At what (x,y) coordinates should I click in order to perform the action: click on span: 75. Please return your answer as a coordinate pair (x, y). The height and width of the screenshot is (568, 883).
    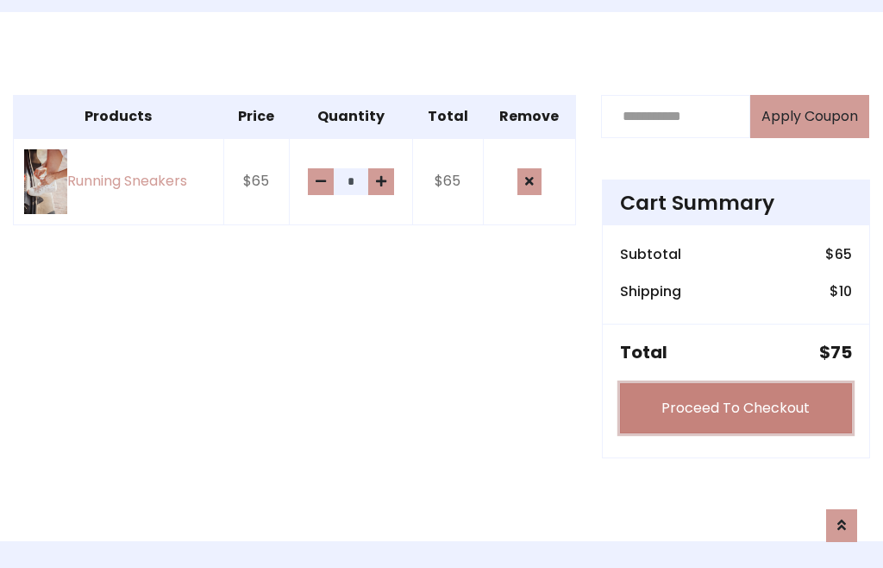
    Looking at the image, I should click on (841, 352).